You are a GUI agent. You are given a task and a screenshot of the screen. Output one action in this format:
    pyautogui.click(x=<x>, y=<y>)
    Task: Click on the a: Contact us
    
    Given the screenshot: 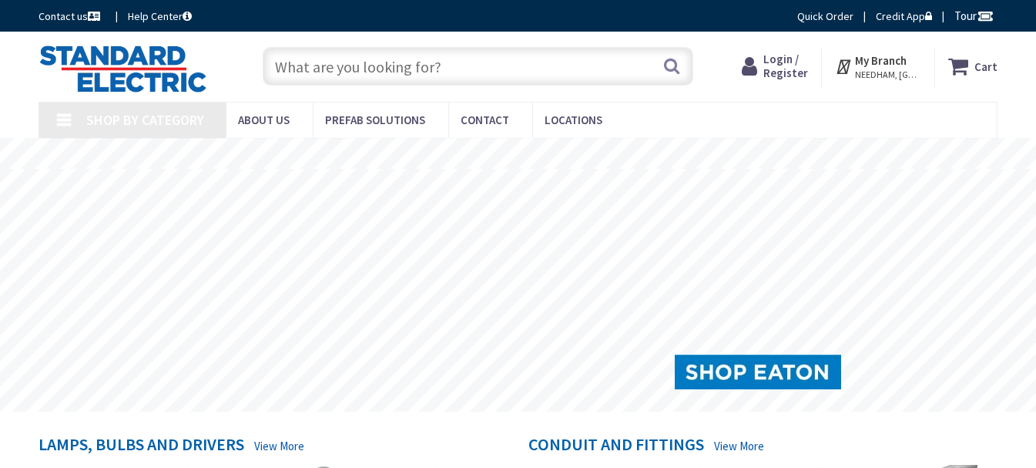 What is the action you would take?
    pyautogui.click(x=71, y=16)
    